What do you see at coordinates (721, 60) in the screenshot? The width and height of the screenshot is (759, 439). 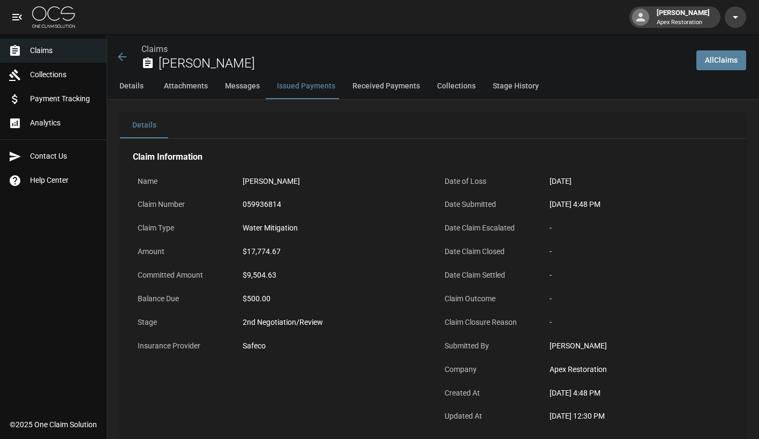 I see `a: AllClaims` at bounding box center [721, 60].